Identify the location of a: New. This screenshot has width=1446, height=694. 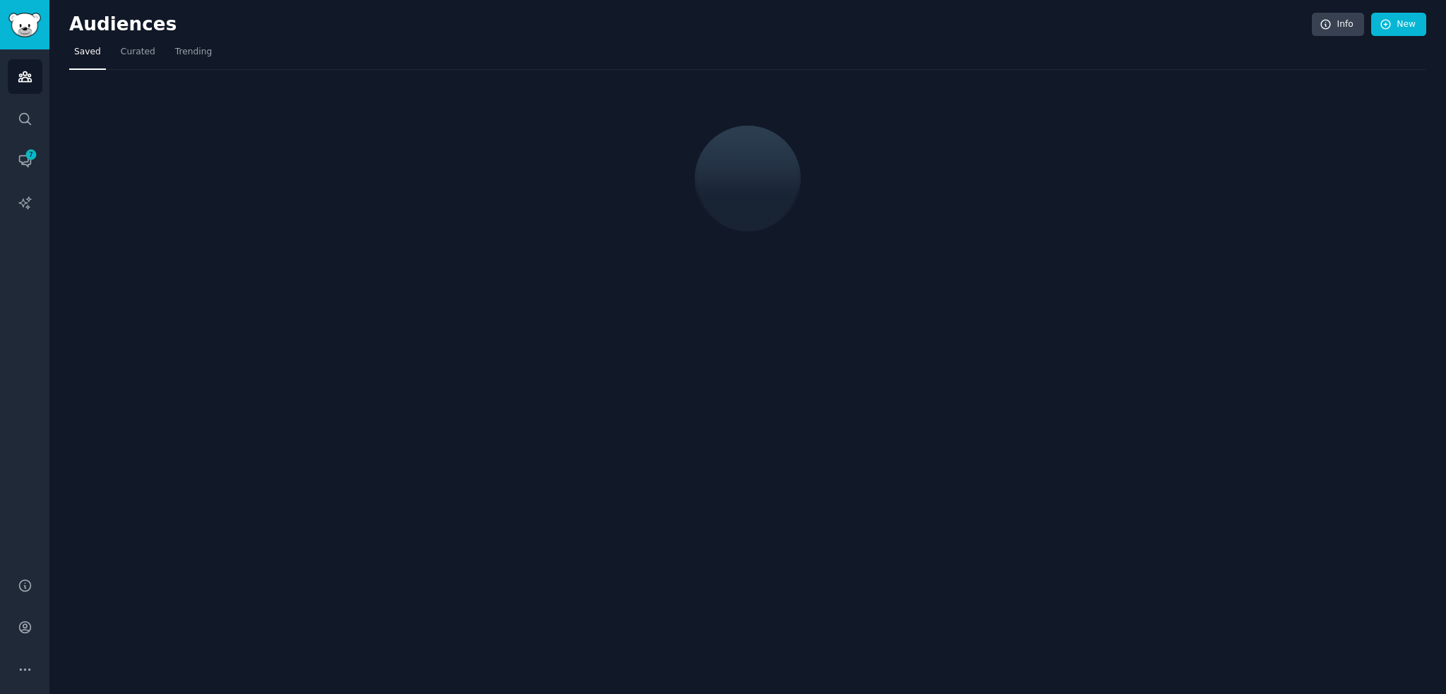
(1399, 25).